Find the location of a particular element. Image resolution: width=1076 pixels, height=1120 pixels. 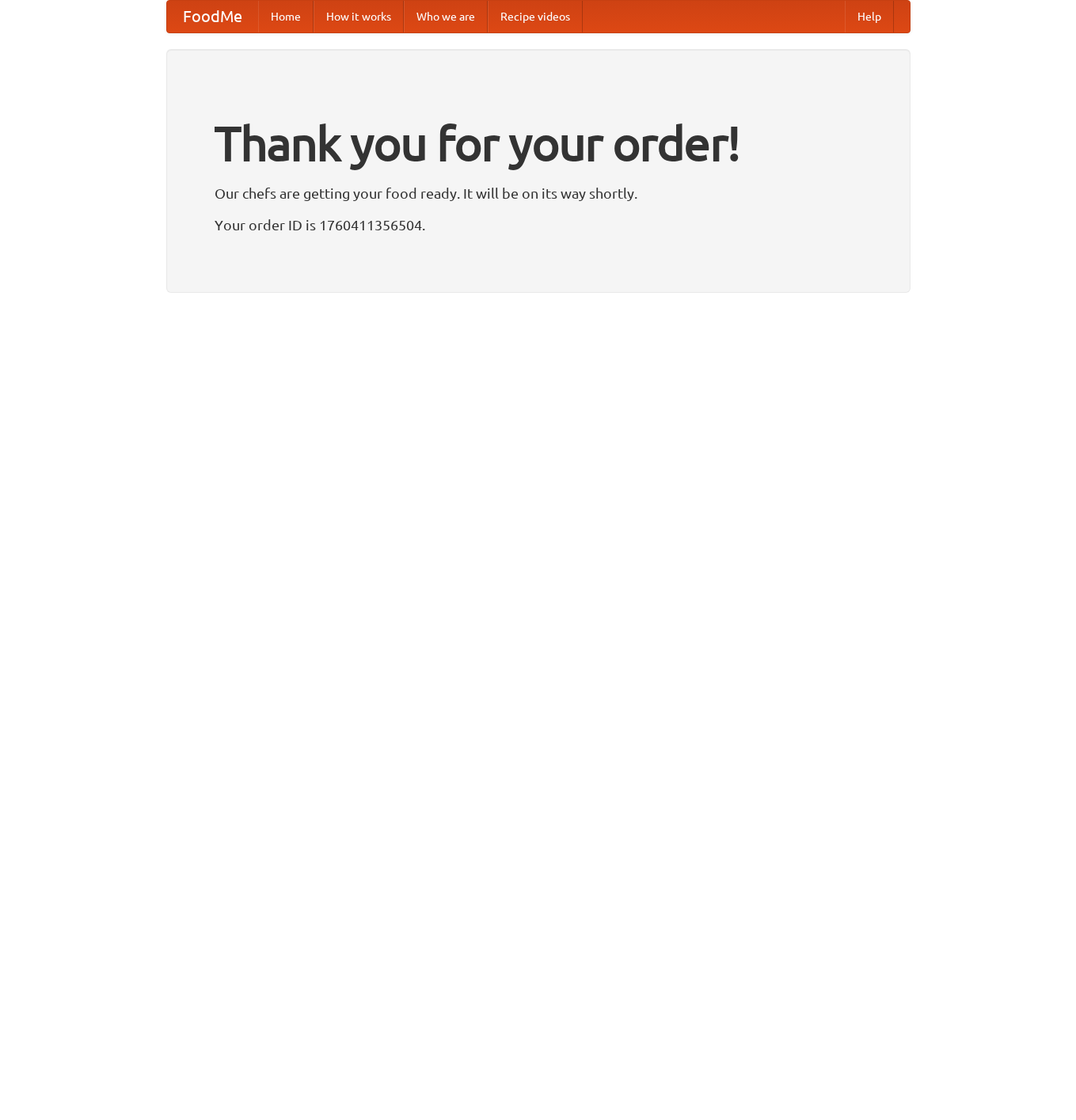

a: FoodMe is located at coordinates (212, 17).